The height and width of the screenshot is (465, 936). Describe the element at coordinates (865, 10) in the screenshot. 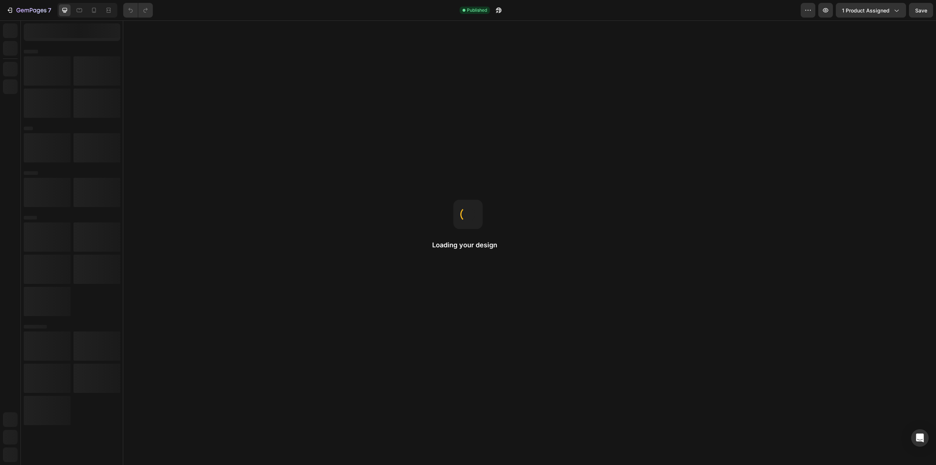

I see `span: 1 product assigned` at that location.